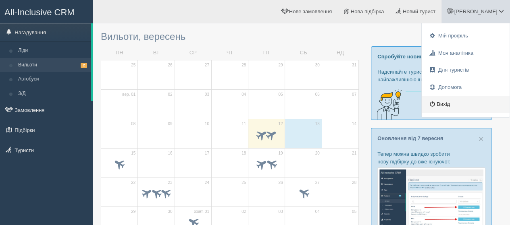 This screenshot has width=510, height=225. What do you see at coordinates (46, 11) in the screenshot?
I see `a: All-Inclusive CRM` at bounding box center [46, 11].